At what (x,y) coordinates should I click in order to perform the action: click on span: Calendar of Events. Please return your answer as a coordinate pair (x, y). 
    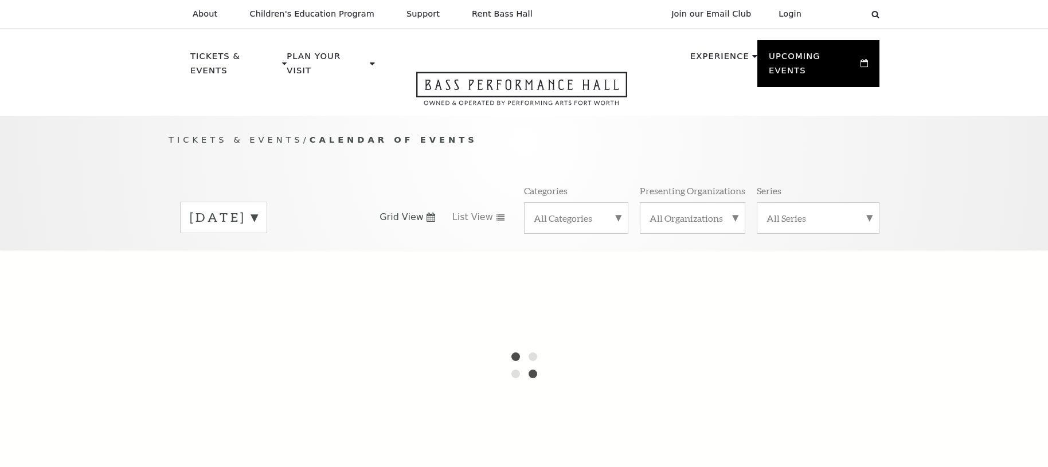
    Looking at the image, I should click on (393, 139).